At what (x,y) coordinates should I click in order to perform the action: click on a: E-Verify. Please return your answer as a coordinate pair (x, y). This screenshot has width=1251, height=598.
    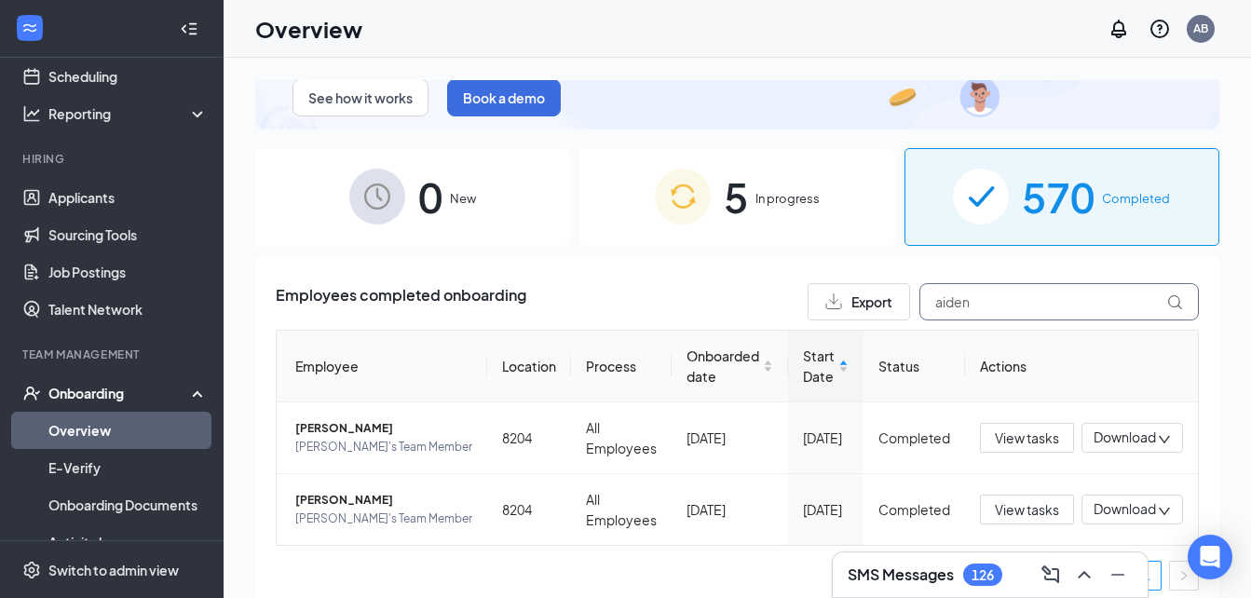
    Looking at the image, I should click on (128, 468).